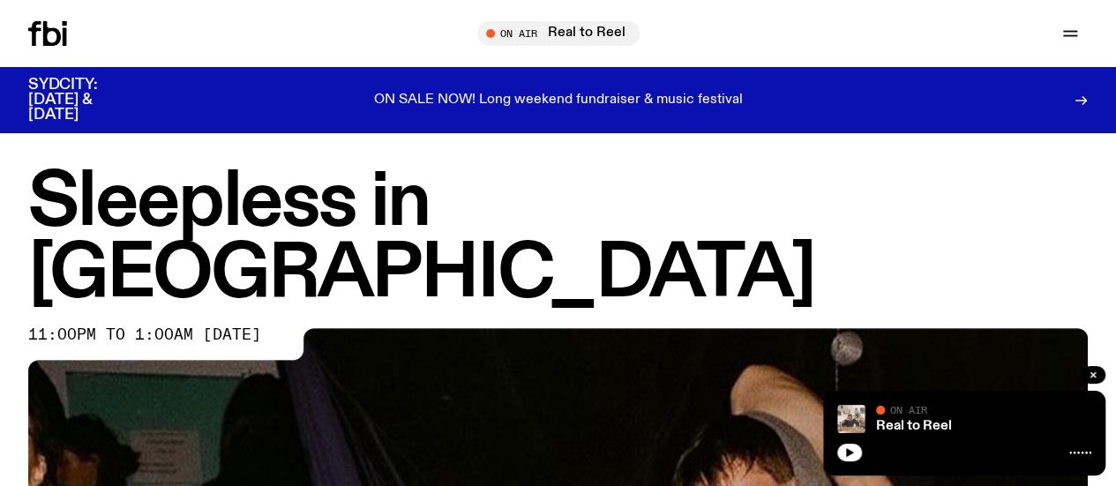 This screenshot has height=486, width=1116. What do you see at coordinates (852, 419) in the screenshot?
I see `a: Jasper Craig Adams holds a vintage camera to his eye, obscuring his face. He is wearing a grey ju...` at bounding box center [852, 419].